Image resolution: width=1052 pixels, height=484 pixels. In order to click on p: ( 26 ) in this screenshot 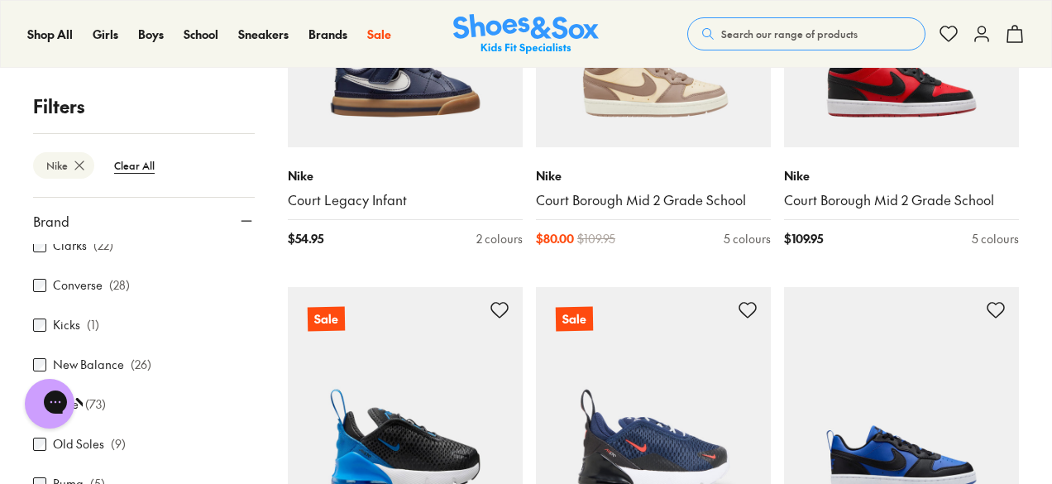, I will do `click(141, 365)`.